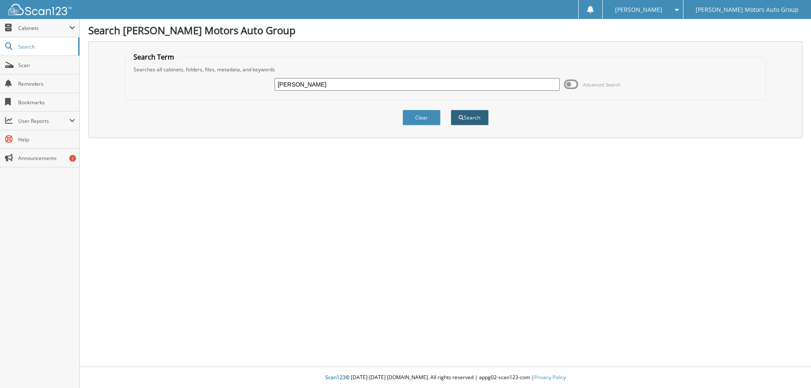 Image resolution: width=811 pixels, height=388 pixels. Describe the element at coordinates (46, 65) in the screenshot. I see `span: Scan` at that location.